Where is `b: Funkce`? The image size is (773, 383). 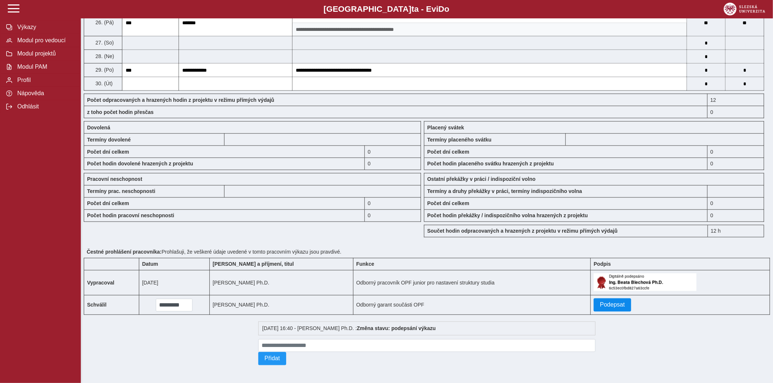
b: Funkce is located at coordinates (365, 264).